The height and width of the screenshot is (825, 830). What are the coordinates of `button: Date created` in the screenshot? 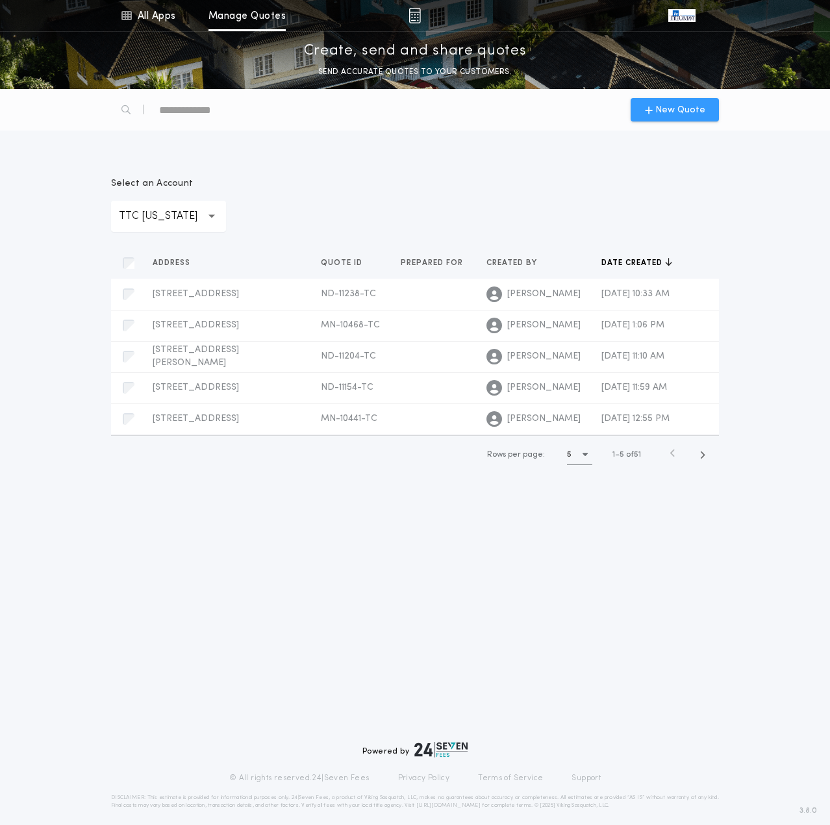 It's located at (637, 263).